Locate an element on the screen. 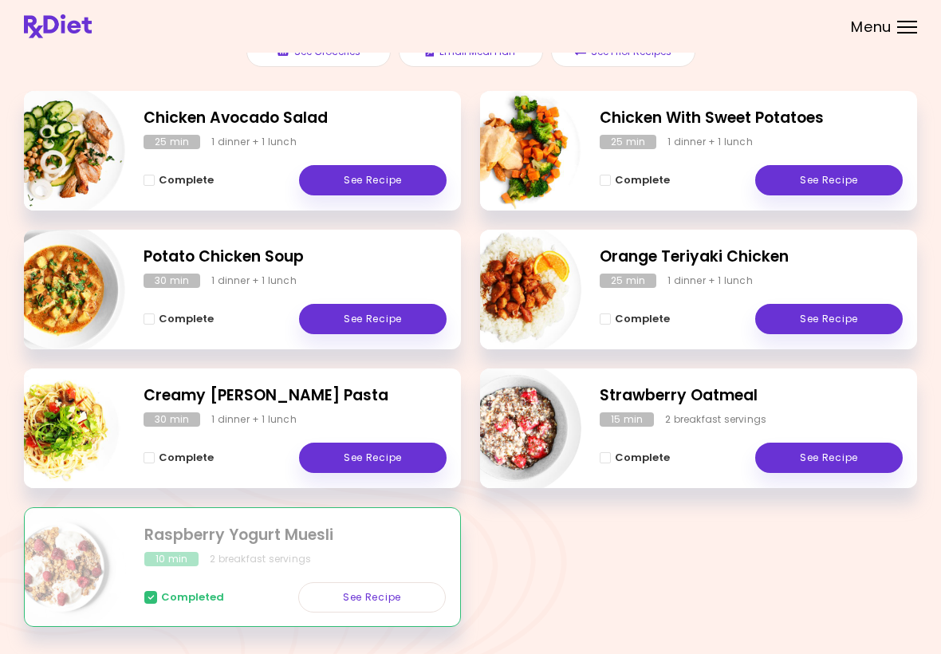 The image size is (941, 654). span: Completed is located at coordinates (192, 597).